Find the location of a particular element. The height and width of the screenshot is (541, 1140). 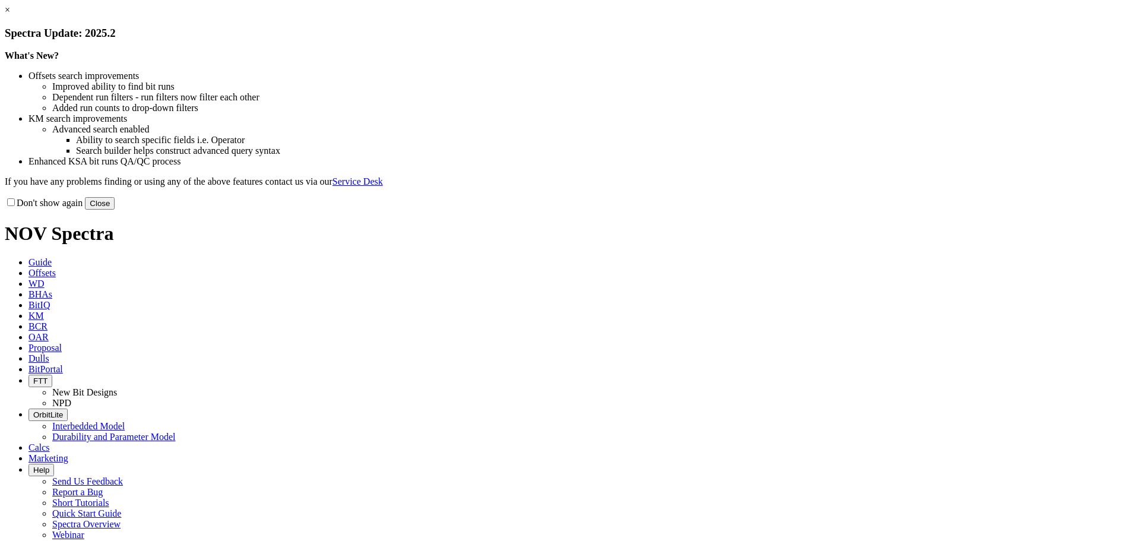

li: Offsets search improvements is located at coordinates (582, 76).